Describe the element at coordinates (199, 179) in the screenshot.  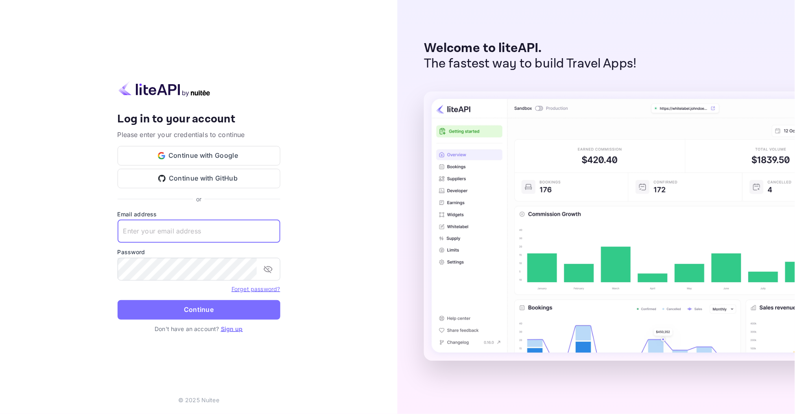
I see `button: Continue with GitHub` at that location.